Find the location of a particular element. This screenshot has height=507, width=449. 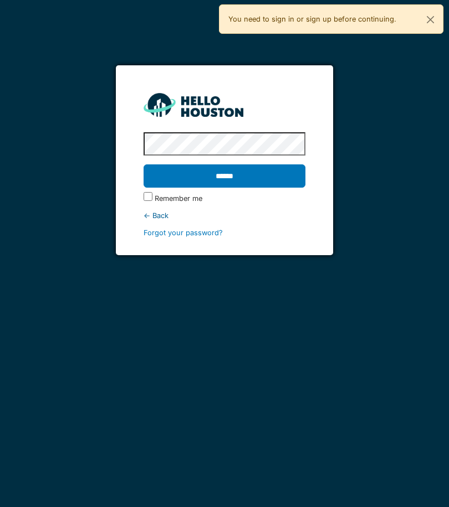

img: HH_line-BYnF2_Hg.png is located at coordinates (193, 105).